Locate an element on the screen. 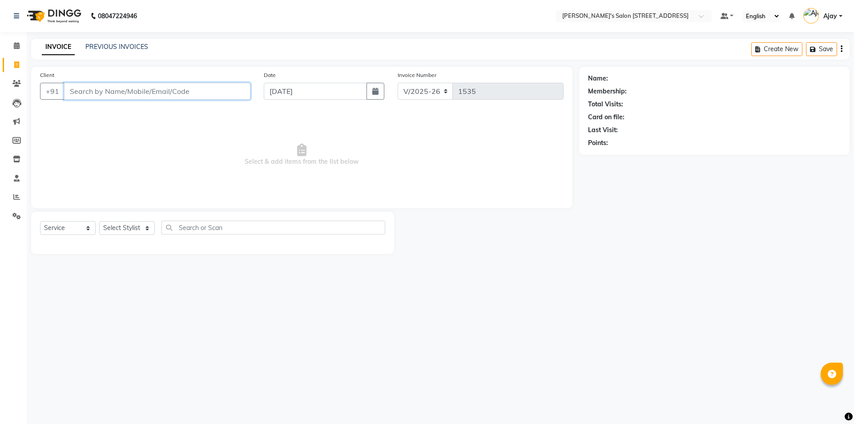 The image size is (854, 424). div: Points: is located at coordinates (598, 143).